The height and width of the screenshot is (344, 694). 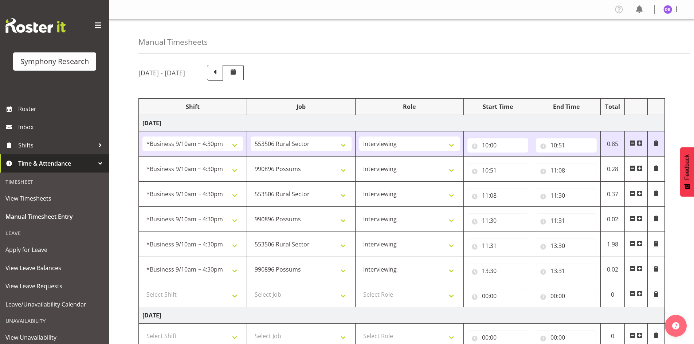 What do you see at coordinates (55, 268) in the screenshot?
I see `a: View Leave Balances` at bounding box center [55, 268].